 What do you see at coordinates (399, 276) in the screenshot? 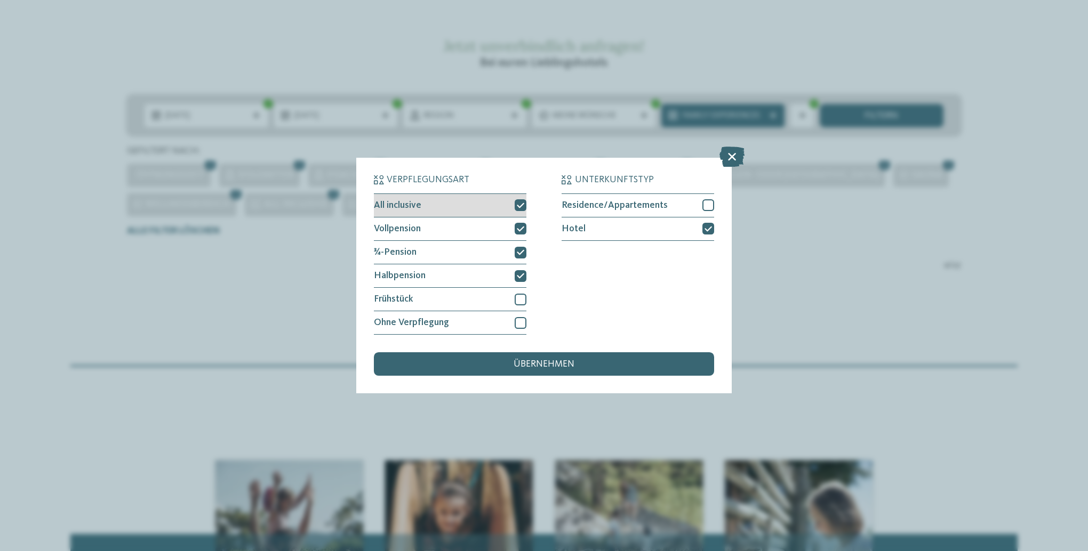
I see `span: Halbpension` at bounding box center [399, 276].